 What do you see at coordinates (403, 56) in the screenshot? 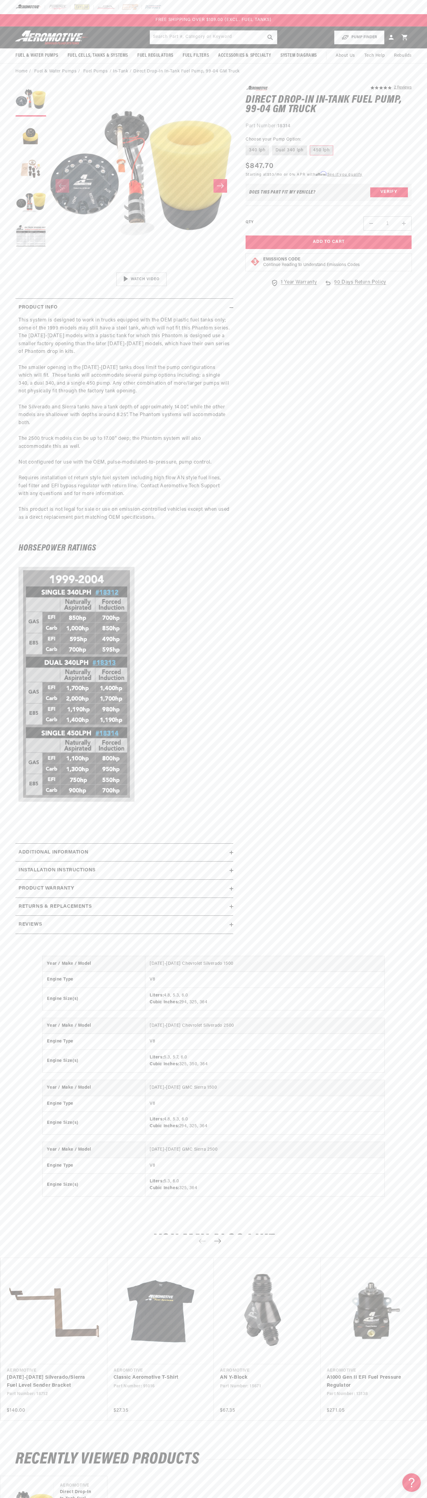
I see `summary: Rebuilds` at bounding box center [403, 56].